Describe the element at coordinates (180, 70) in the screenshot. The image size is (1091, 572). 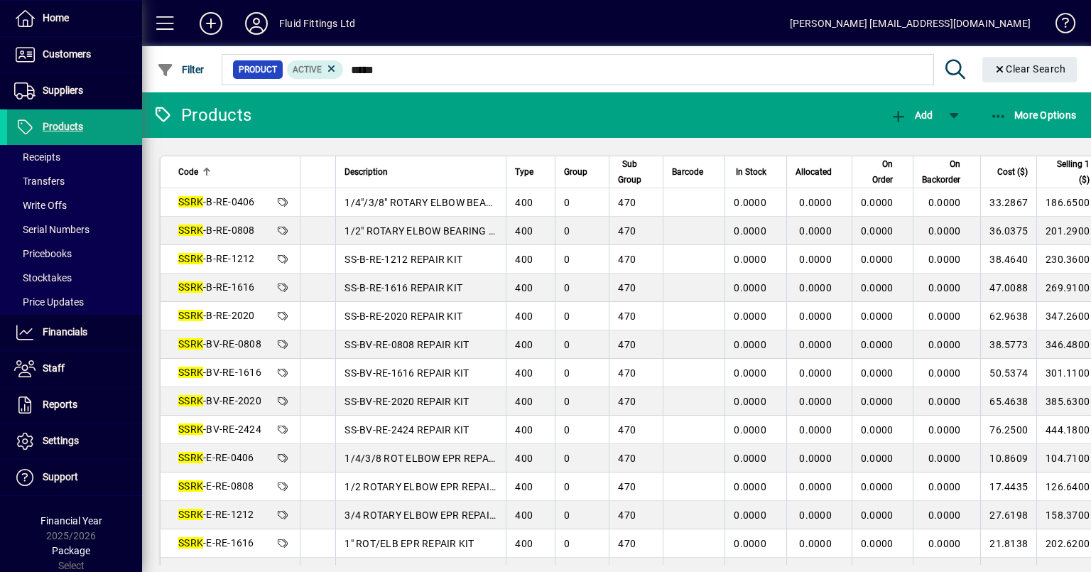
I see `span: Filter` at that location.